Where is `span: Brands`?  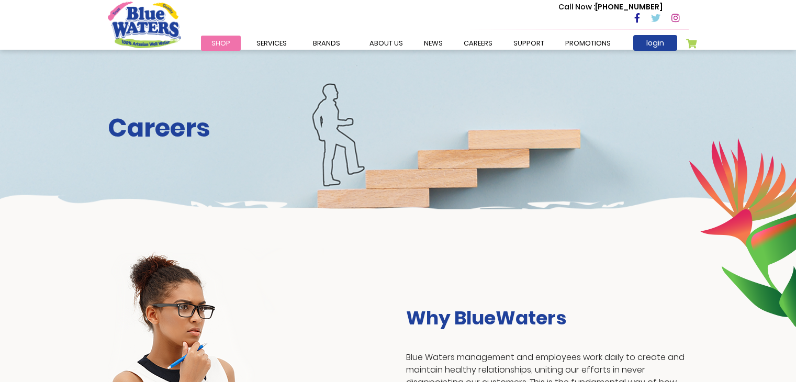
span: Brands is located at coordinates (327, 43).